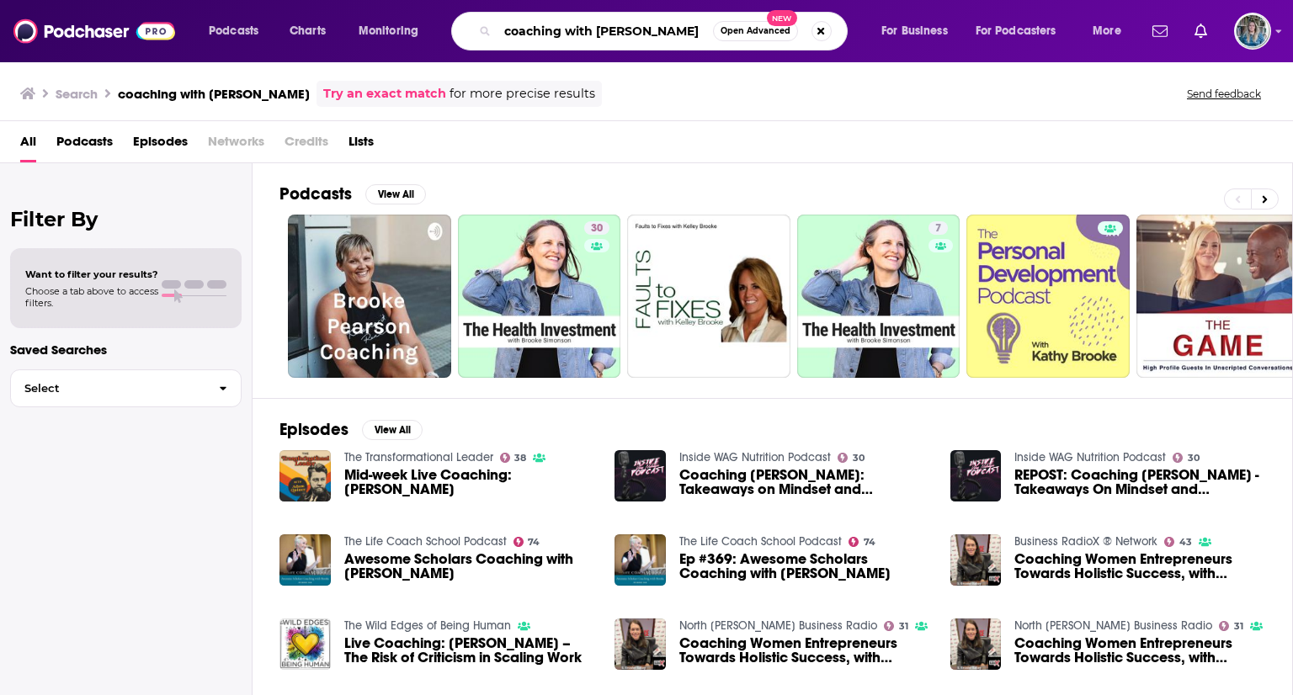 This screenshot has width=1293, height=695. What do you see at coordinates (160, 145) in the screenshot?
I see `span: Episodes` at bounding box center [160, 145].